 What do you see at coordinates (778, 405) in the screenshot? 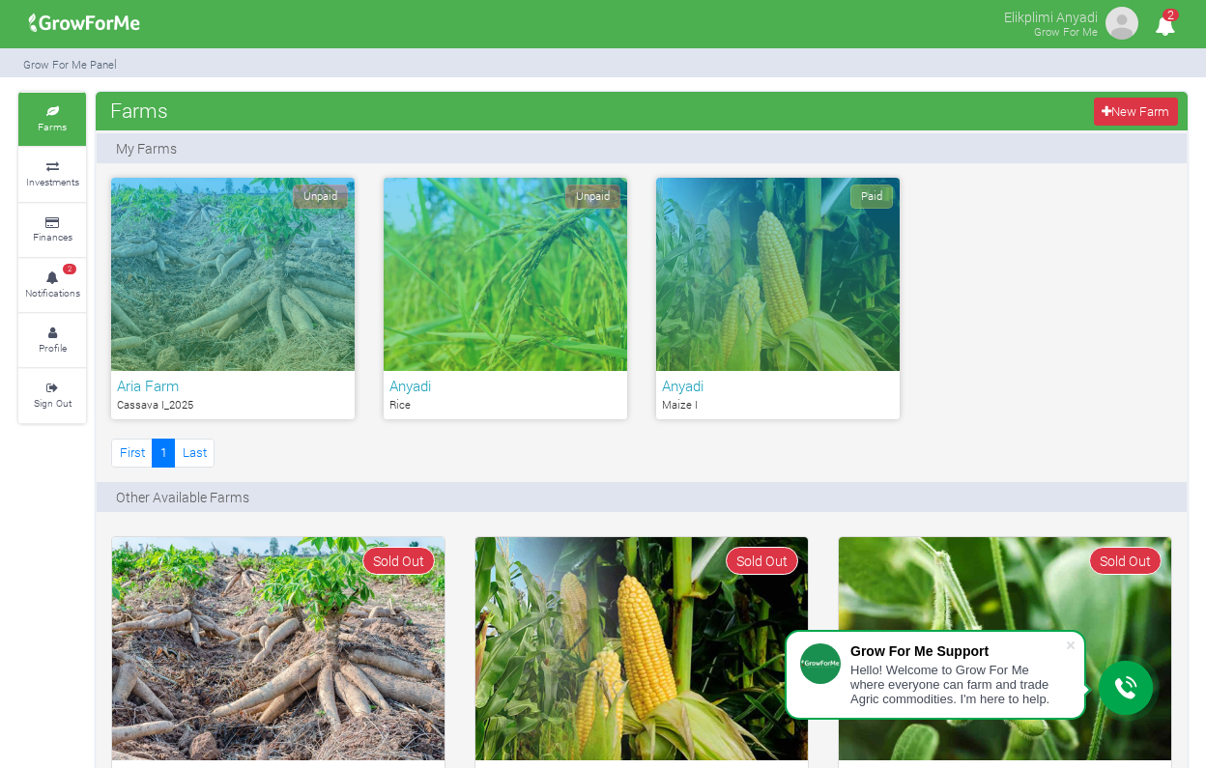
I see `p: Maize I` at bounding box center [778, 405].